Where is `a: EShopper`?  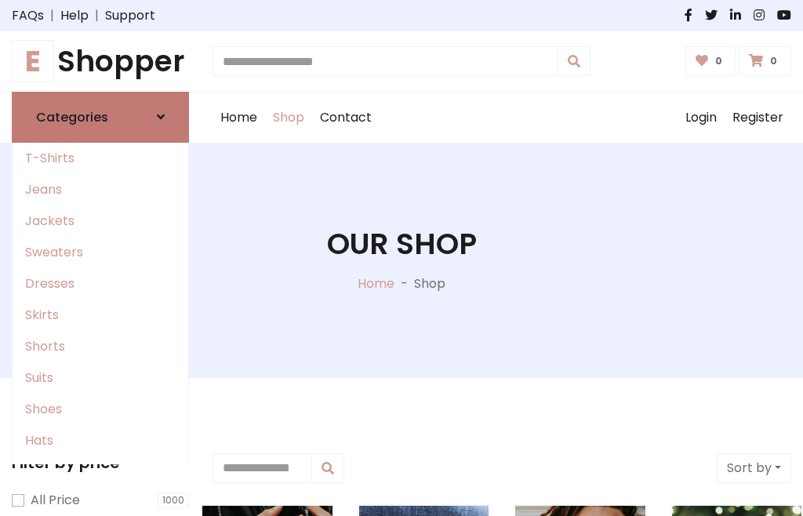
a: EShopper is located at coordinates (100, 61).